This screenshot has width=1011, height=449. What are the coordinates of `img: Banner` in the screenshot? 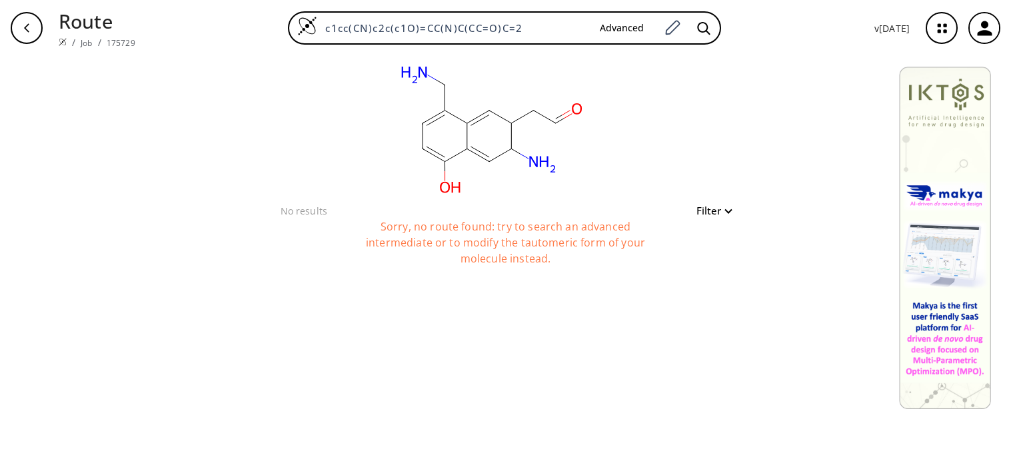 It's located at (945, 238).